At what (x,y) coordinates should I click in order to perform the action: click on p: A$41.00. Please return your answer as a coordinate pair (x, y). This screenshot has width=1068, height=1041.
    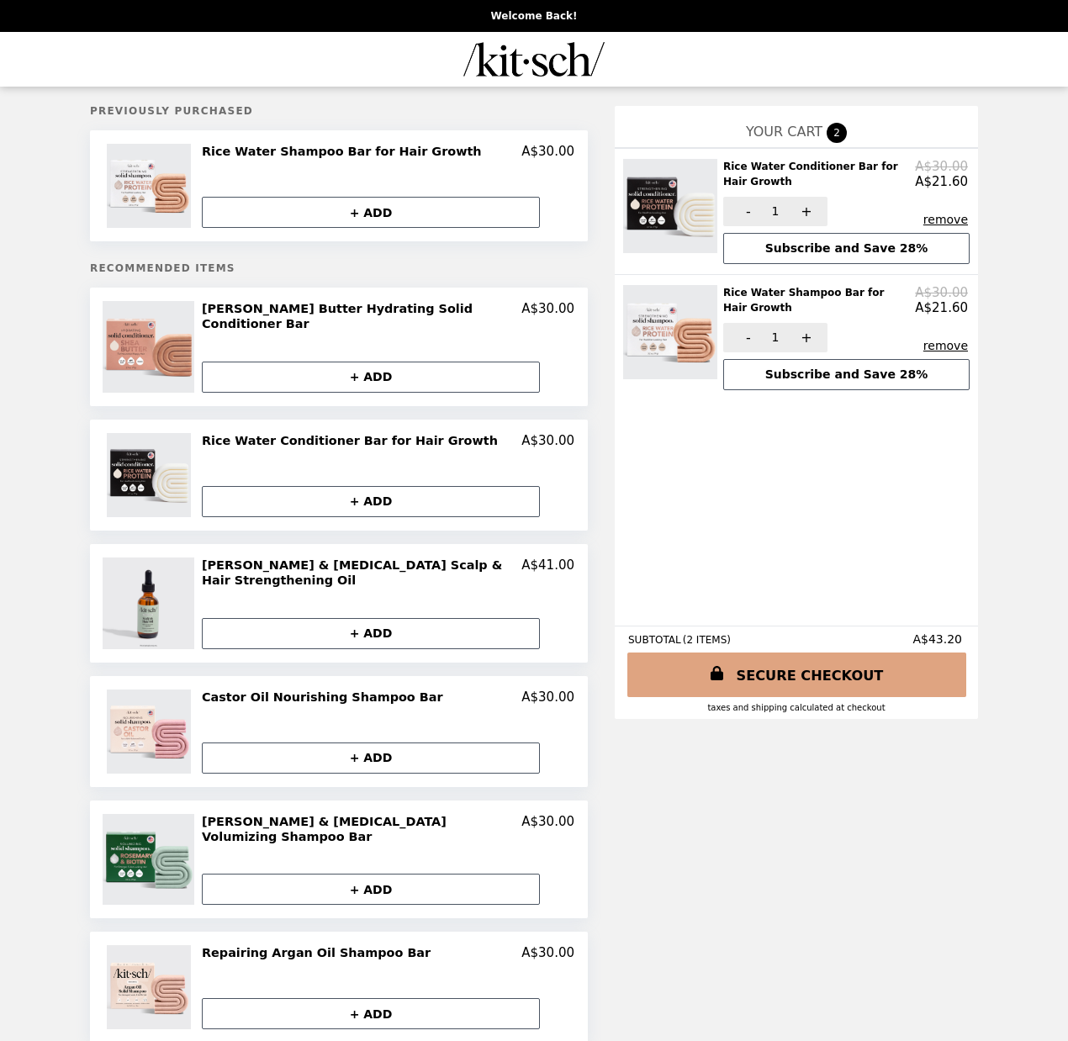
    Looking at the image, I should click on (548, 573).